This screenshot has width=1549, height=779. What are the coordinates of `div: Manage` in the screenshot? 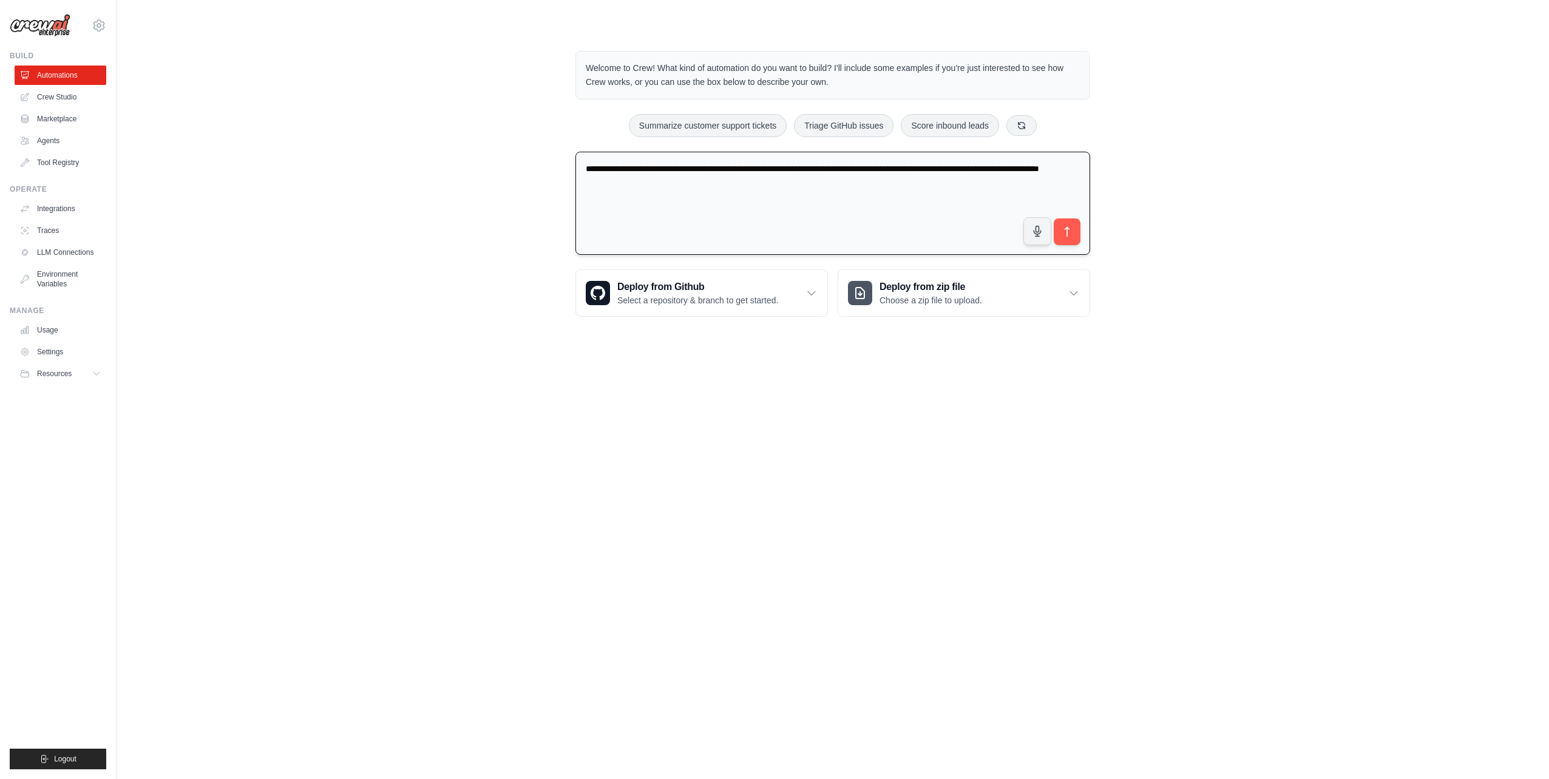 It's located at (58, 311).